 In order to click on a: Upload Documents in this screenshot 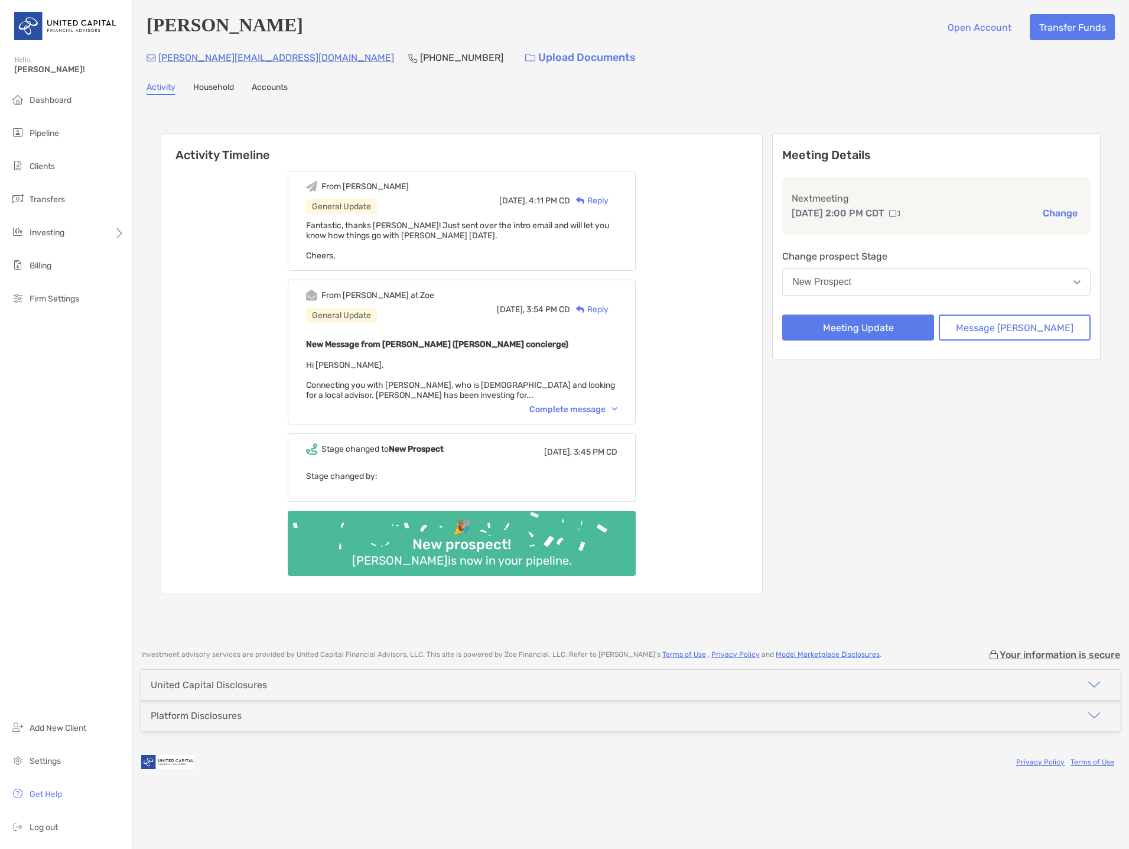, I will do `click(580, 57)`.